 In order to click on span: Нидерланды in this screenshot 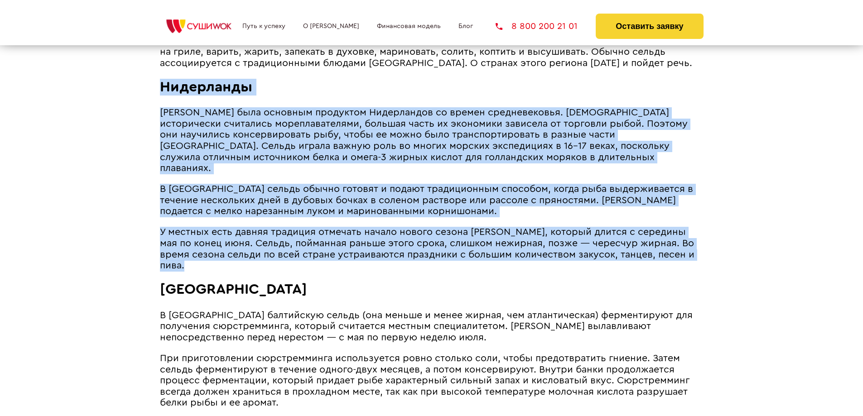, I will do `click(206, 87)`.